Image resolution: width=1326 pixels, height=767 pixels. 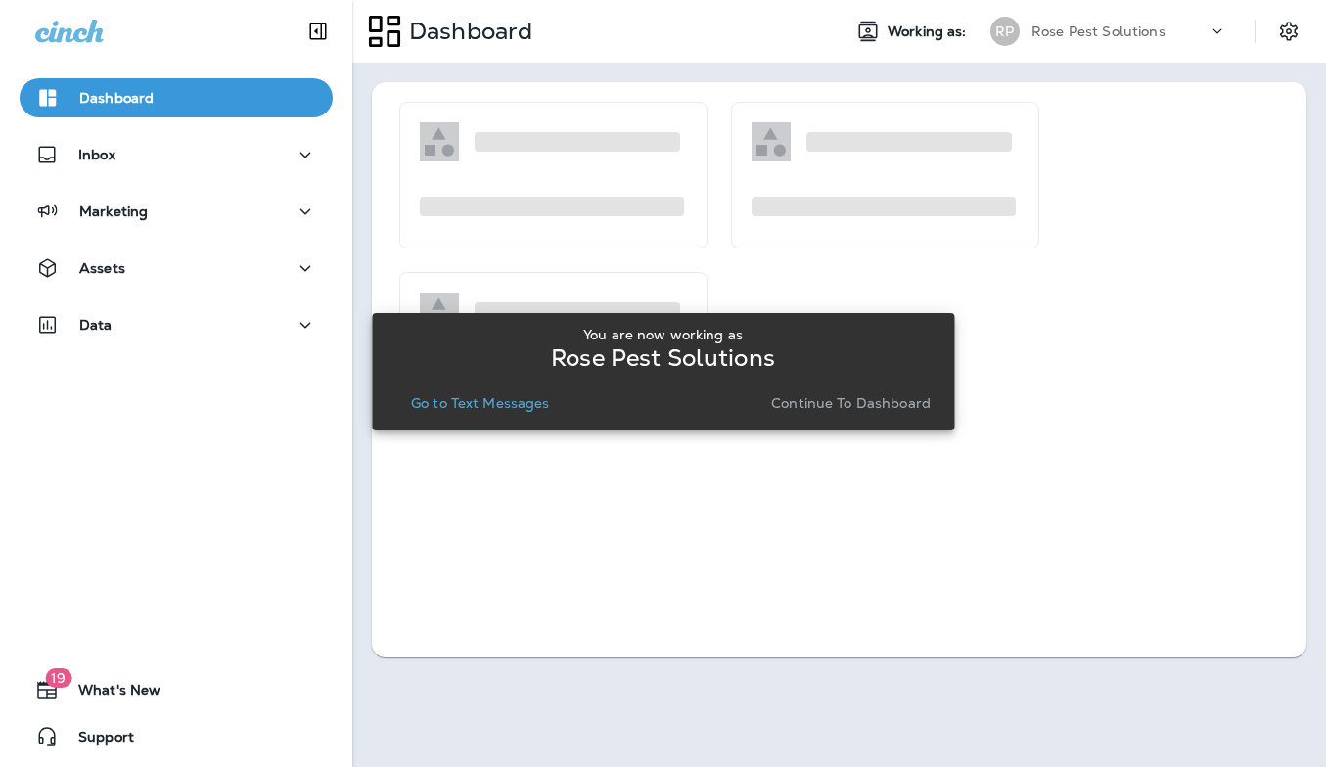 What do you see at coordinates (102, 268) in the screenshot?
I see `p: Assets` at bounding box center [102, 268].